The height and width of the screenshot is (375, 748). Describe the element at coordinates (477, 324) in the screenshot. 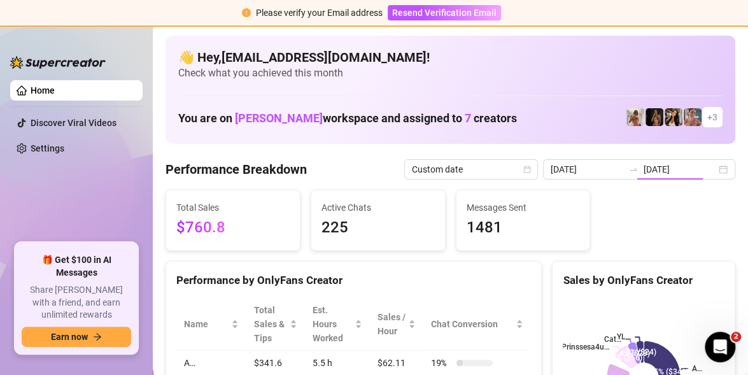

I see `th: Chat Conversion` at that location.